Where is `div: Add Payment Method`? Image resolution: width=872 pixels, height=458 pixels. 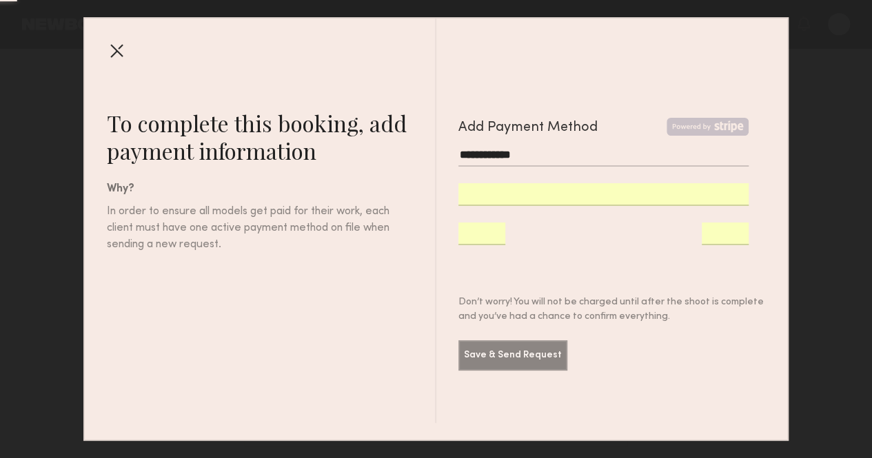
div: Add Payment Method is located at coordinates (528, 128).